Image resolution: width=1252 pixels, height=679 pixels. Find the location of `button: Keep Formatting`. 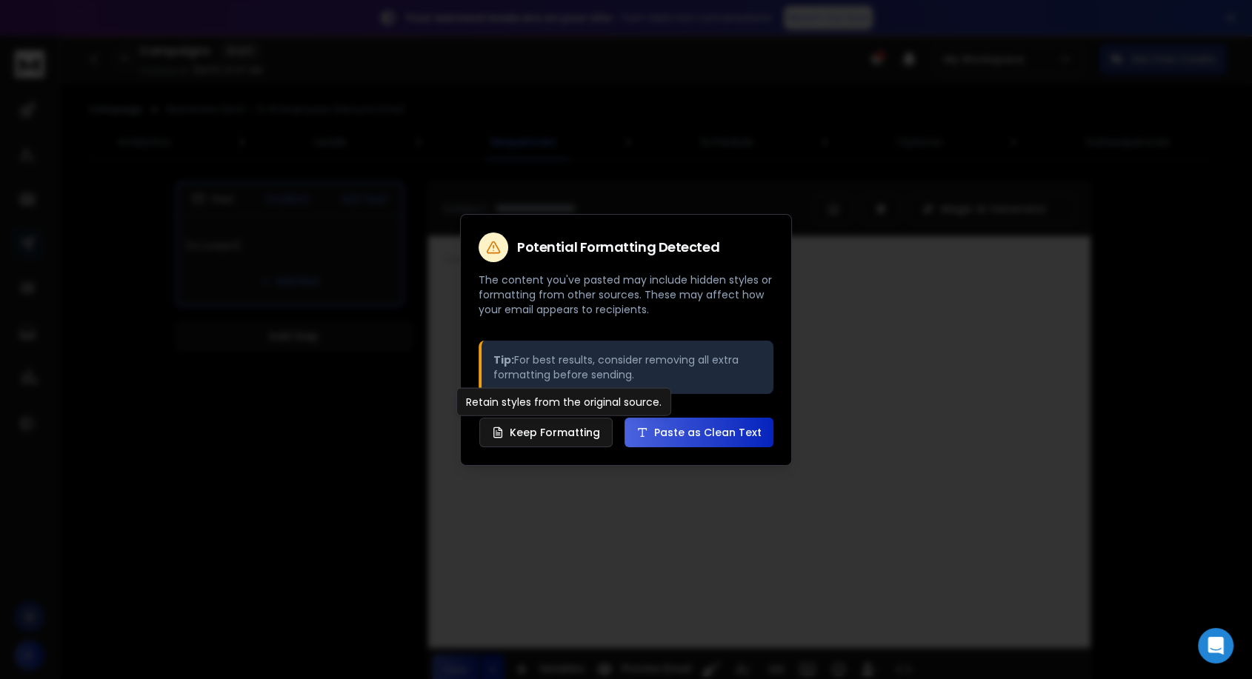

button: Keep Formatting is located at coordinates (546, 433).